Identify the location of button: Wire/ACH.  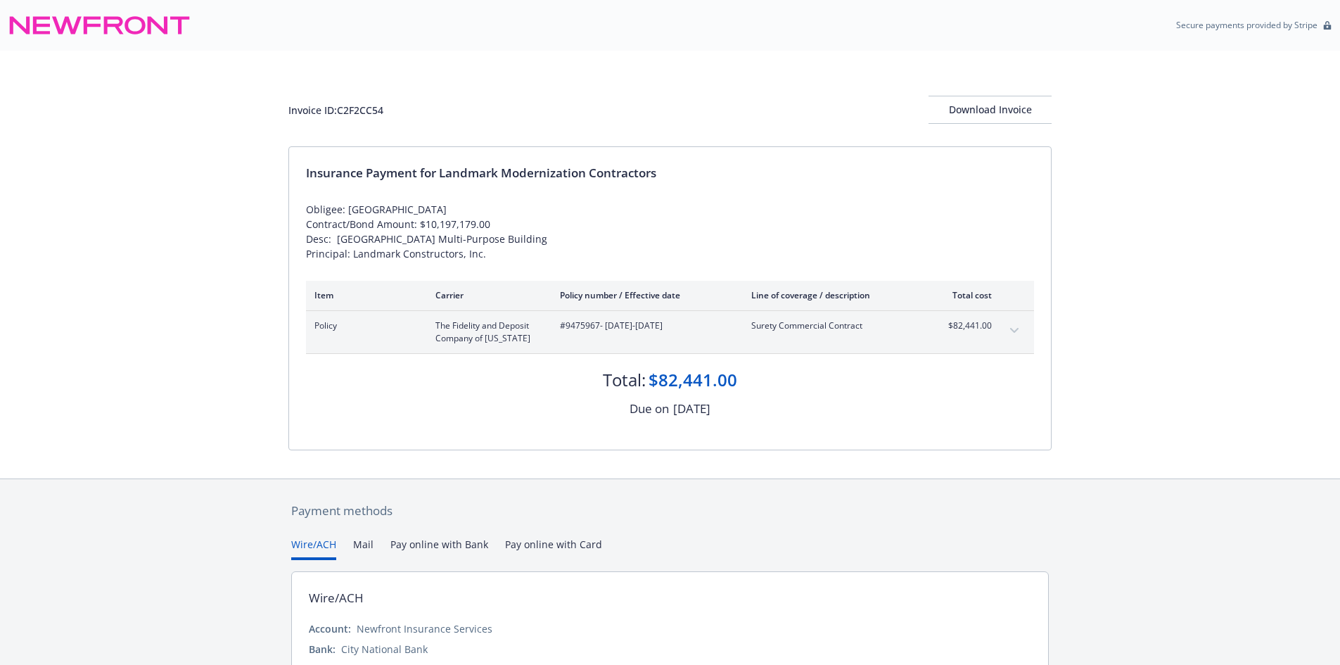
(314, 548).